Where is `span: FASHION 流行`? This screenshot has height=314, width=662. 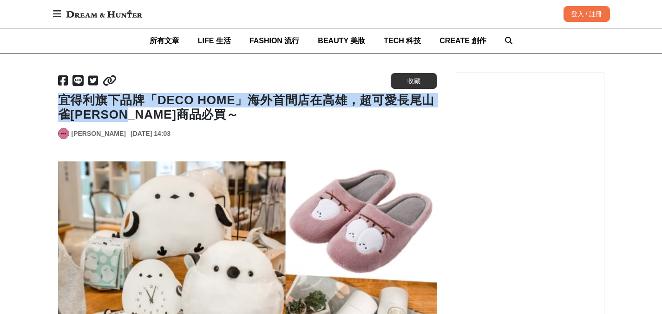 span: FASHION 流行 is located at coordinates (275, 40).